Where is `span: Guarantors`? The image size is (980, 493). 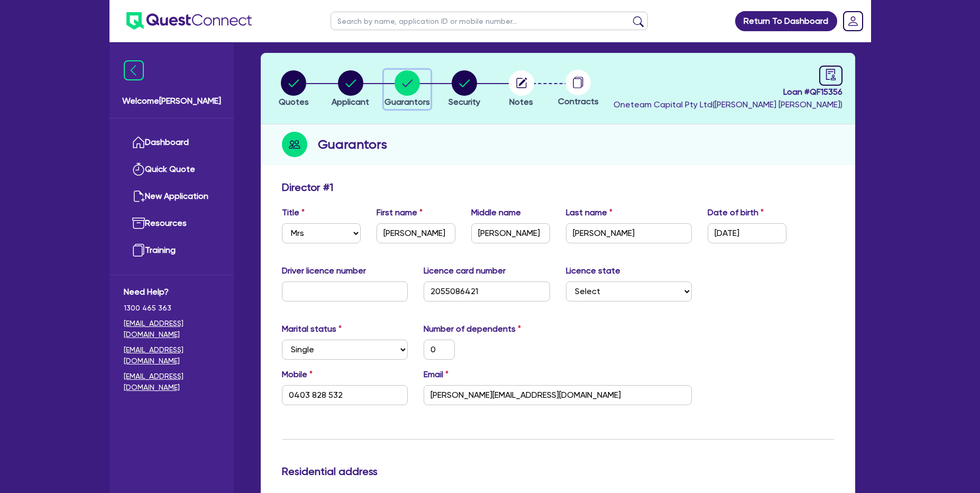
span: Guarantors is located at coordinates (407, 102).